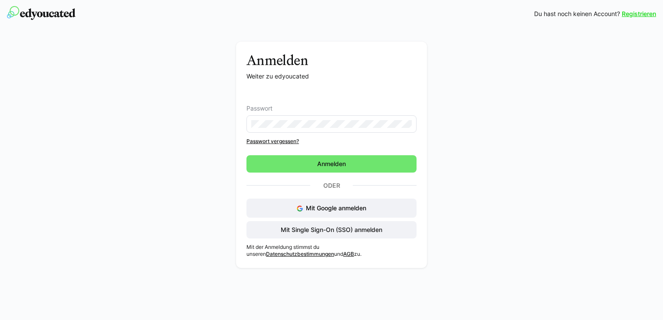  I want to click on button: Mit Single Sign-On (SSO) anmelden, so click(331, 230).